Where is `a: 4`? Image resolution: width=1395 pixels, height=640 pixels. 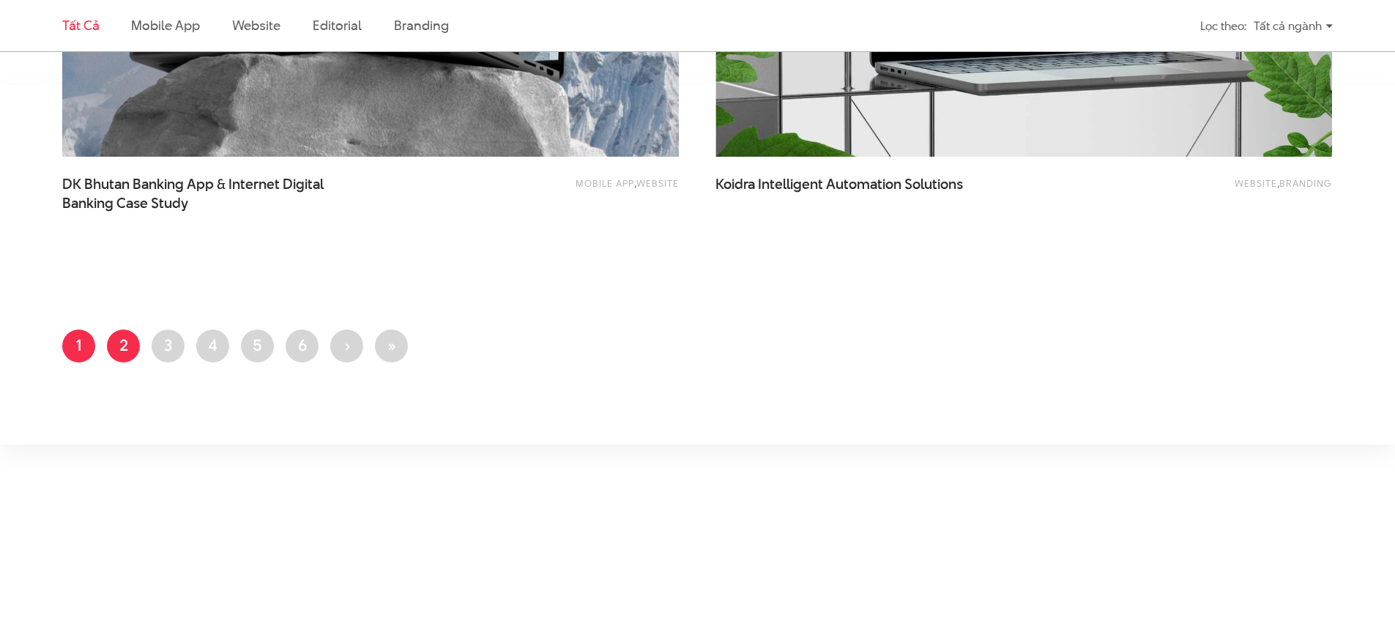
a: 4 is located at coordinates (212, 346).